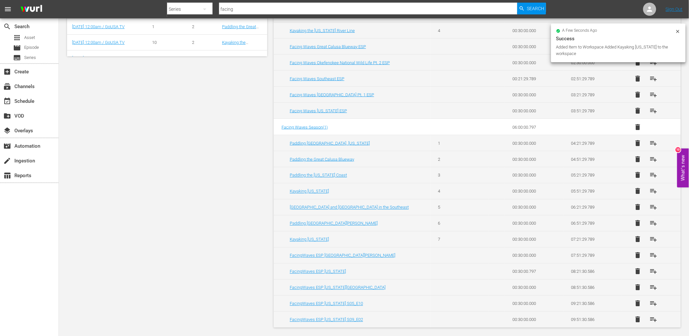 The height and width of the screenshot is (336, 689). Describe the element at coordinates (593, 191) in the screenshot. I see `td: 05:51:29.789` at that location.